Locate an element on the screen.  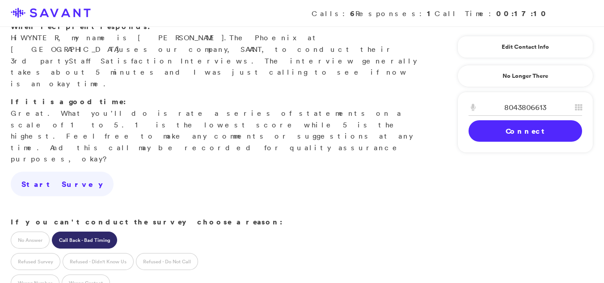
strong: 00:17:10 is located at coordinates (522, 13).